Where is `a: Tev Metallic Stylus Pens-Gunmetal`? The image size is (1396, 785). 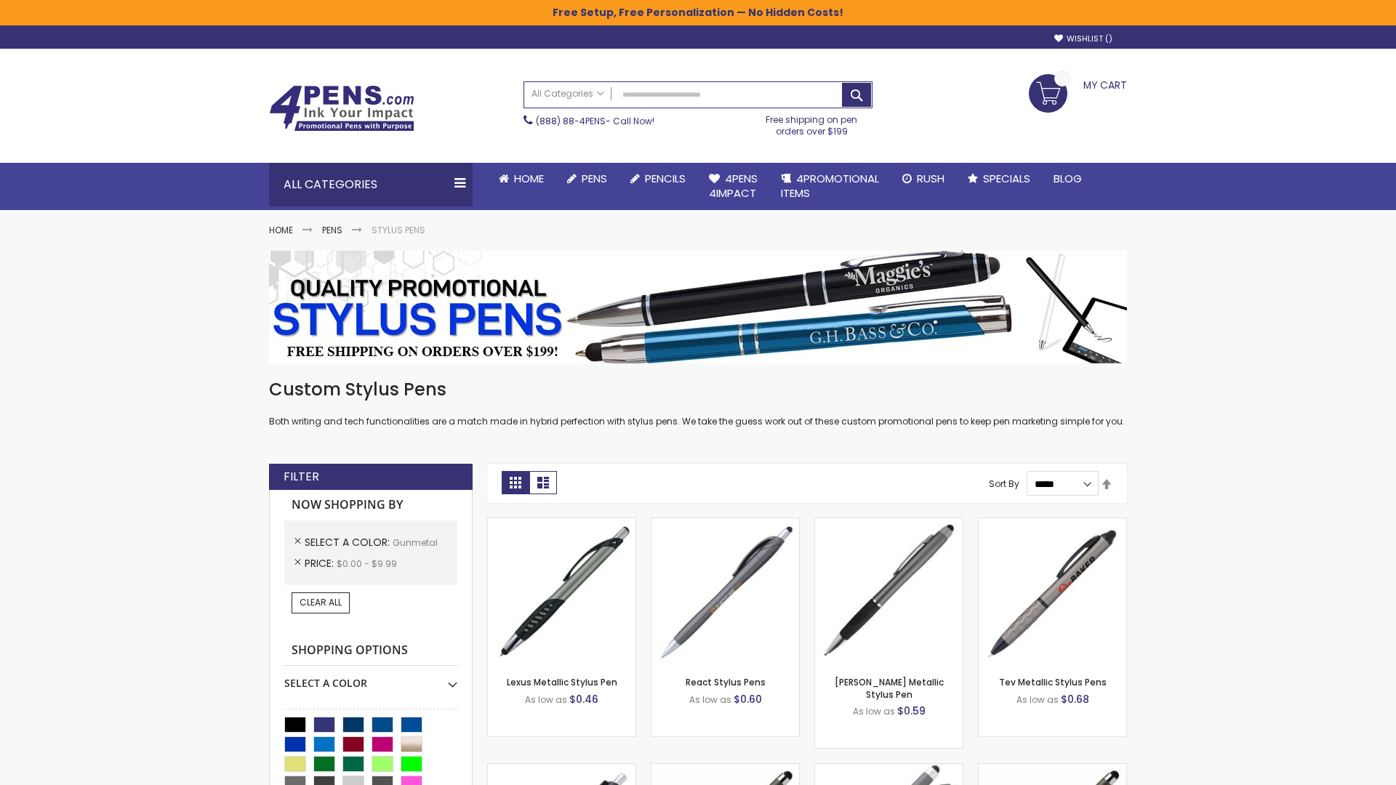
a: Tev Metallic Stylus Pens-Gunmetal is located at coordinates (1052, 523).